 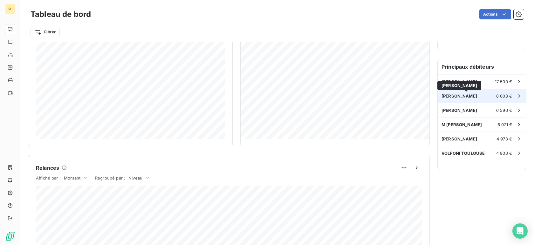 What do you see at coordinates (505, 125) in the screenshot?
I see `span: 6 071 €` at bounding box center [505, 125].